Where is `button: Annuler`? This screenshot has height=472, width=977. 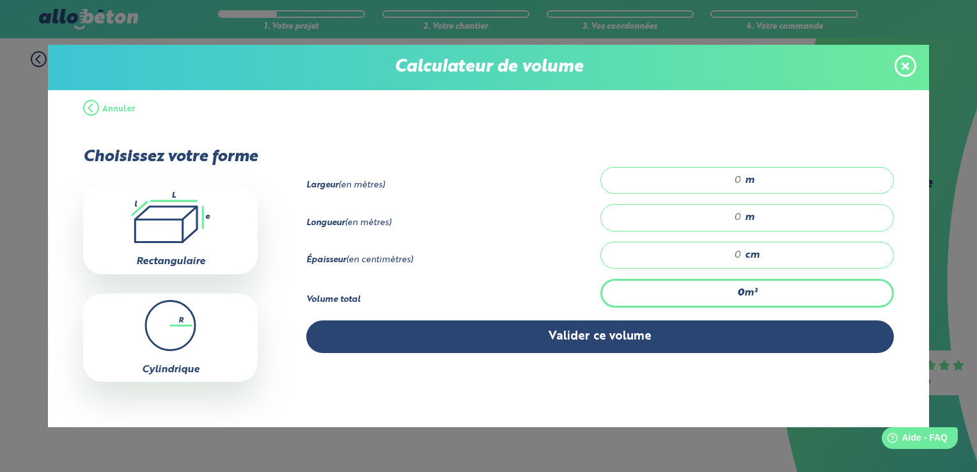 button: Annuler is located at coordinates (109, 109).